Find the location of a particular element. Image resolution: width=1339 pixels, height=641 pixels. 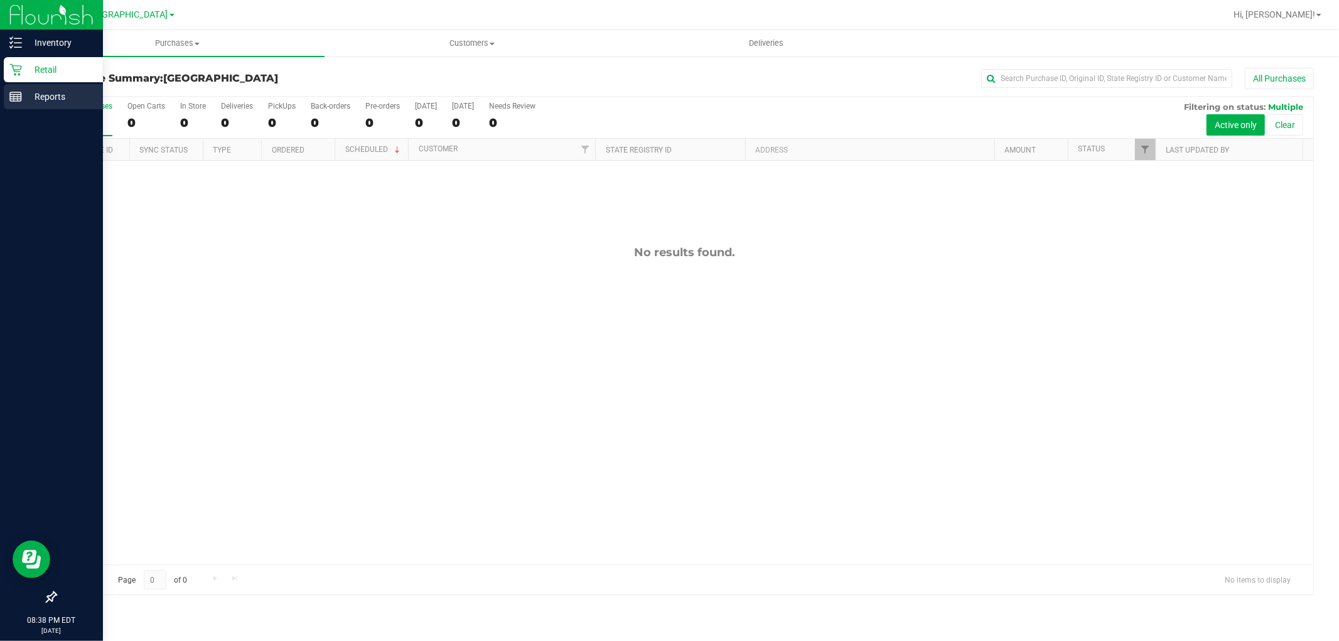

p: 08:38 PM EDT is located at coordinates (51, 620).